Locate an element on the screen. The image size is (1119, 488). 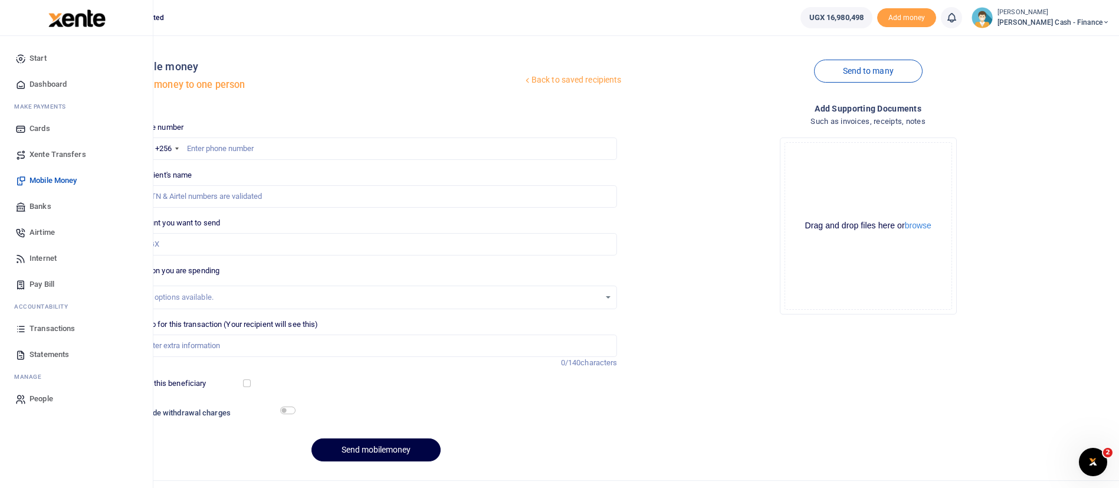
a: Banks is located at coordinates (76, 206).